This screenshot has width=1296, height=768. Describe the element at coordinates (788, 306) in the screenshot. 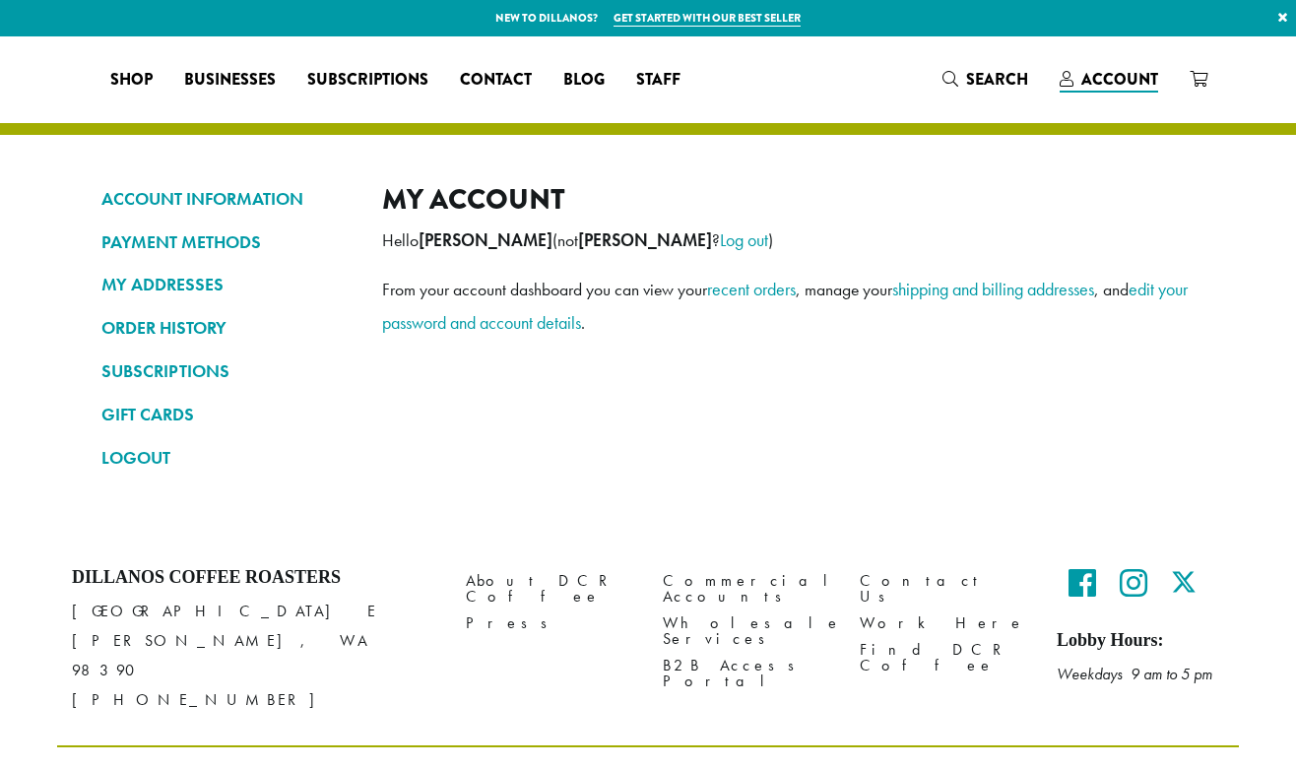

I see `p: From your account dashboard you can view your , manage your , and .` at that location.